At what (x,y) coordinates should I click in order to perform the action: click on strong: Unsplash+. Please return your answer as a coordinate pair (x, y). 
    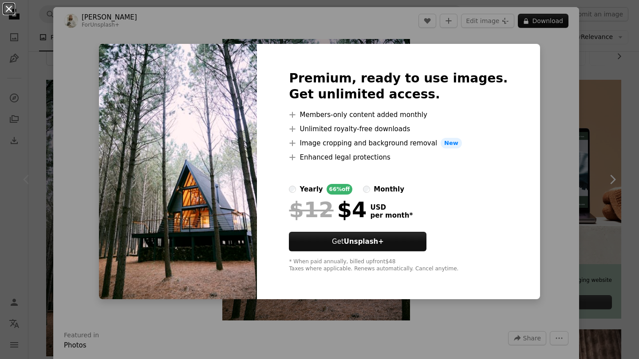
    Looking at the image, I should click on (364, 242).